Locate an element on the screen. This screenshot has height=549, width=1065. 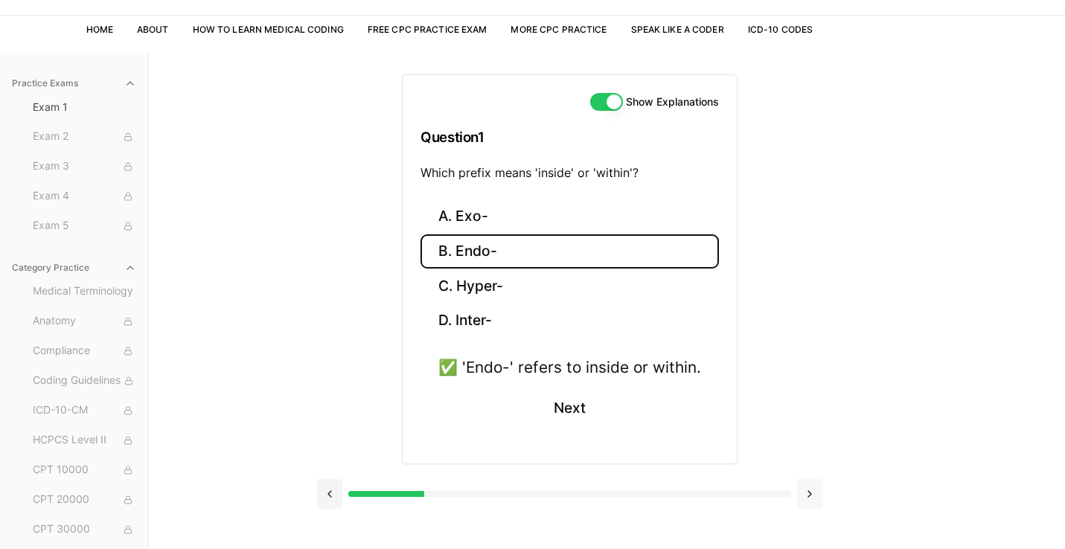
button: C. Hyper- is located at coordinates (569, 286).